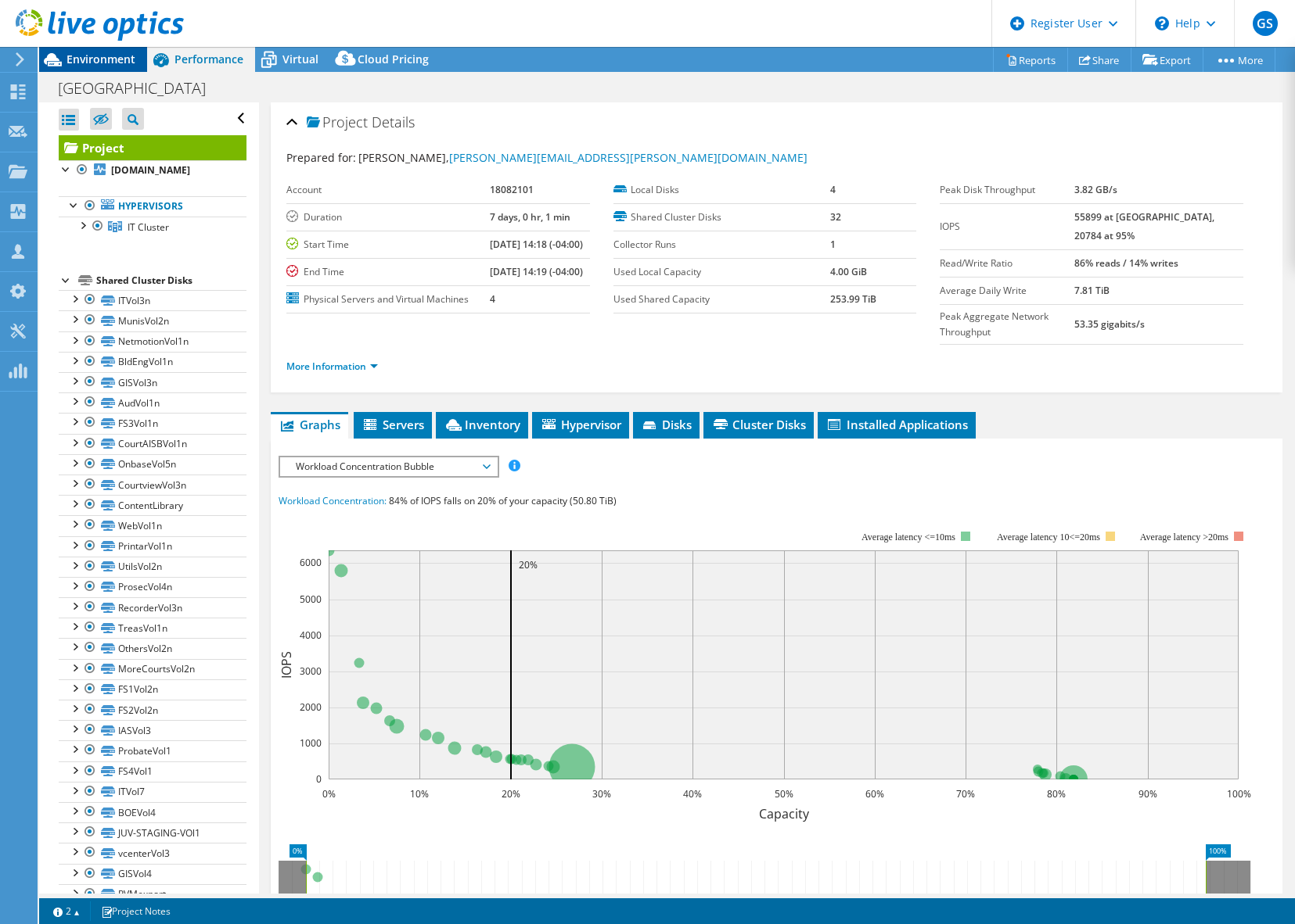 The image size is (1295, 924). I want to click on text: 90%, so click(1147, 794).